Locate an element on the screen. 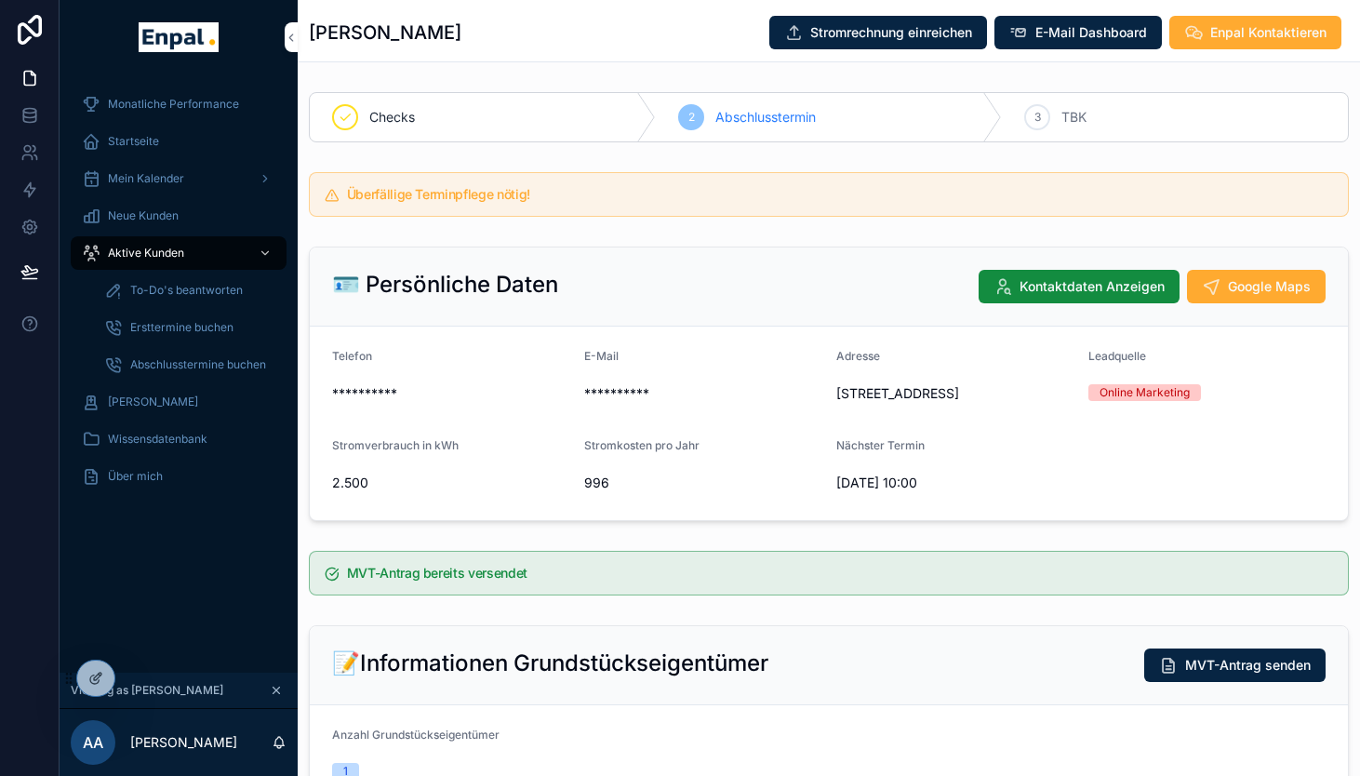  button: E-Mail Dashboard is located at coordinates (1078, 33).